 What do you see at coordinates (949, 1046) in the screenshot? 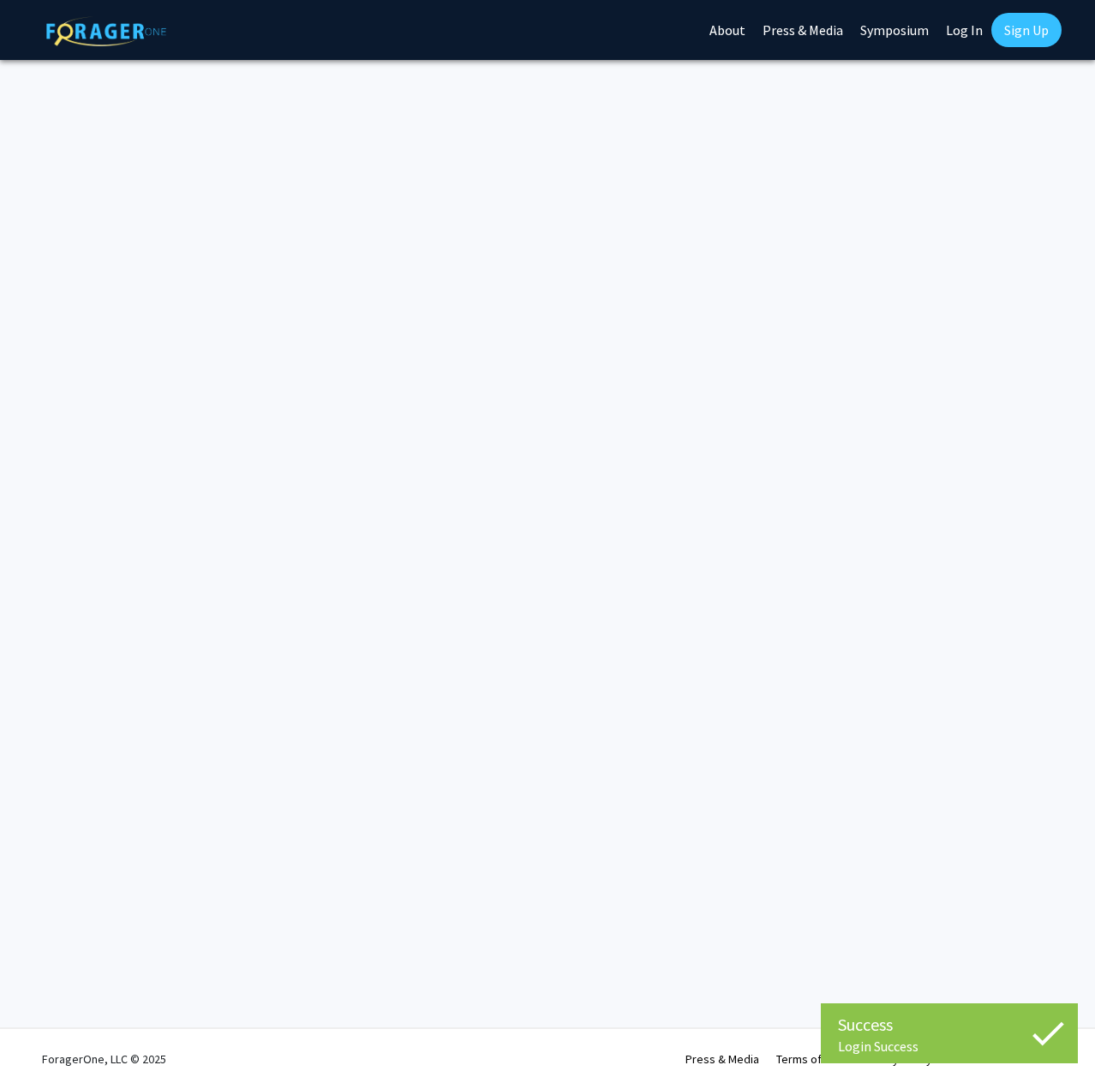
I see `div: Login Success` at bounding box center [949, 1046].